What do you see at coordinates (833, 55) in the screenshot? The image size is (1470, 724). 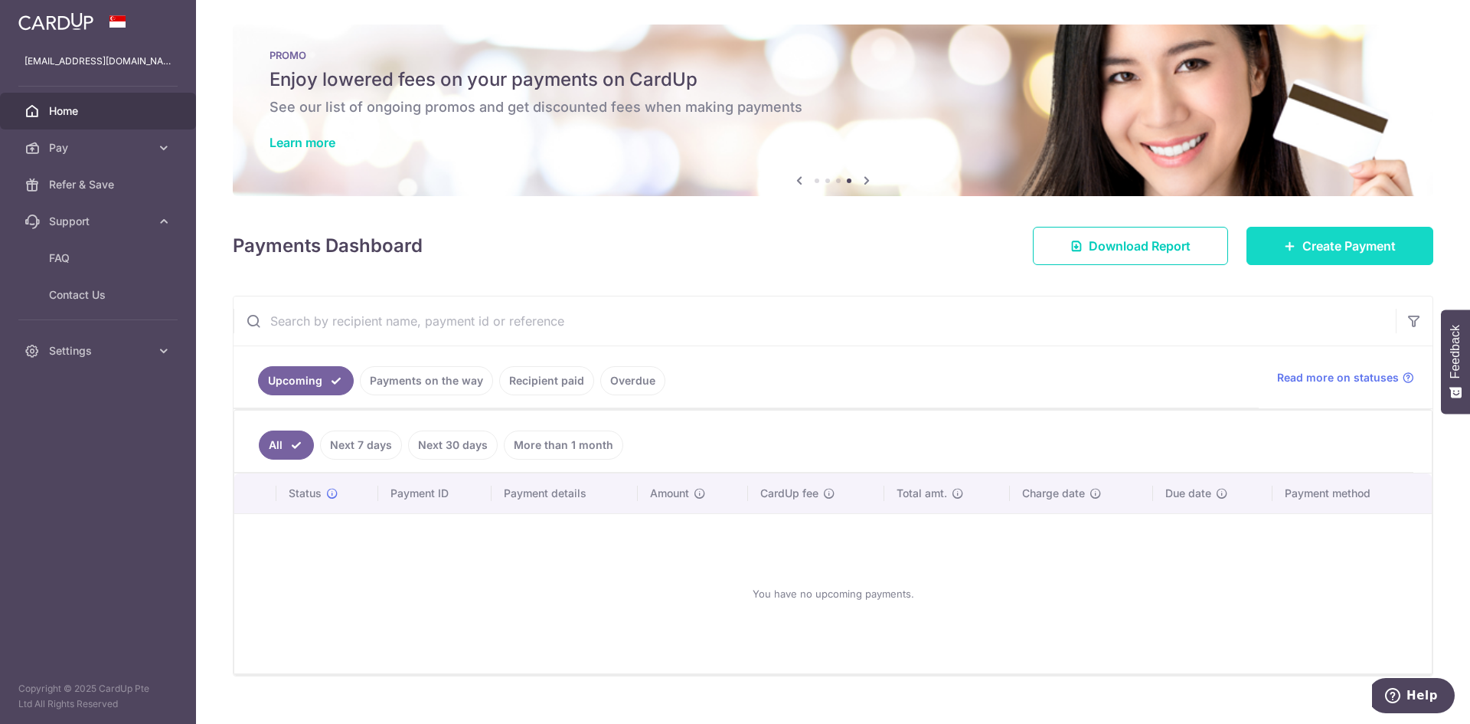 I see `p: PROMO` at bounding box center [833, 55].